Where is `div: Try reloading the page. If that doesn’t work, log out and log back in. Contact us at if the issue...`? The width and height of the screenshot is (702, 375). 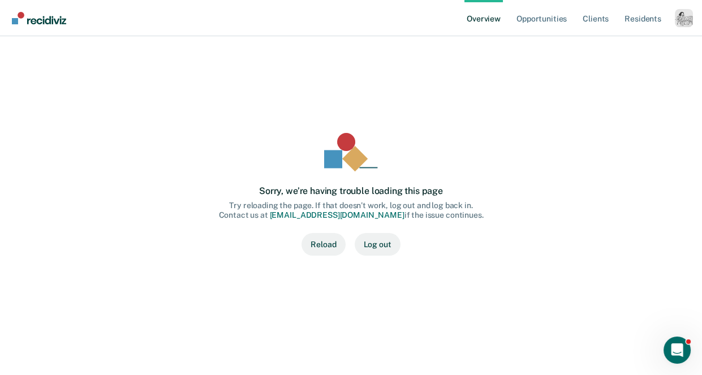
div: Try reloading the page. If that doesn’t work, log out and log back in. Contact us at if the issue... is located at coordinates (352, 211).